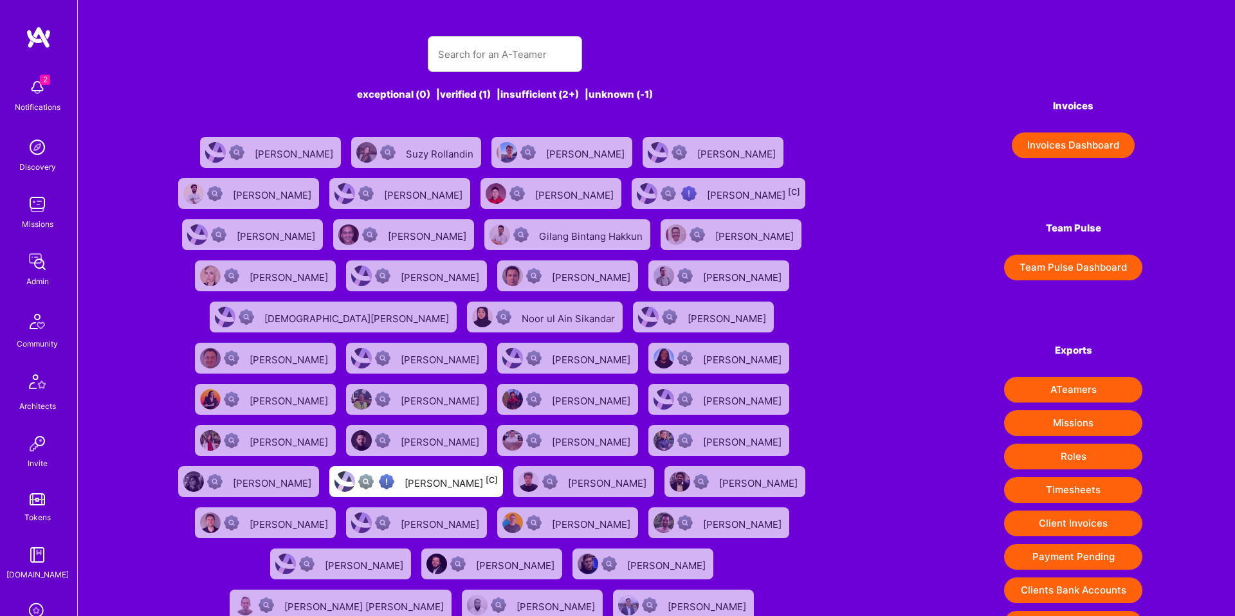 The height and width of the screenshot is (616, 1235). What do you see at coordinates (37, 167) in the screenshot?
I see `div: Discovery` at bounding box center [37, 167].